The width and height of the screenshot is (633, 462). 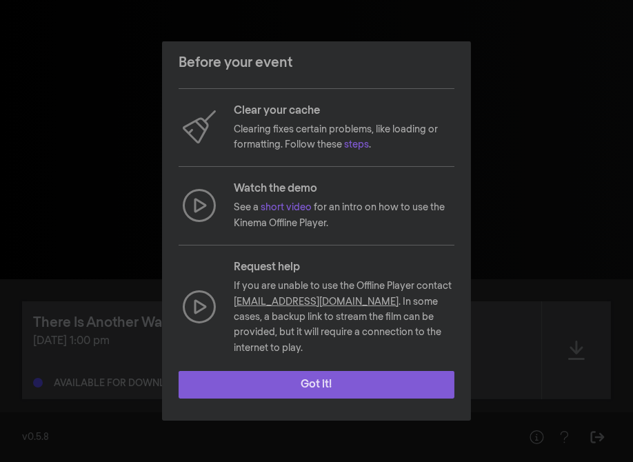 I want to click on p: See a for an intro on how to use the Kinema Offline Player., so click(x=344, y=215).